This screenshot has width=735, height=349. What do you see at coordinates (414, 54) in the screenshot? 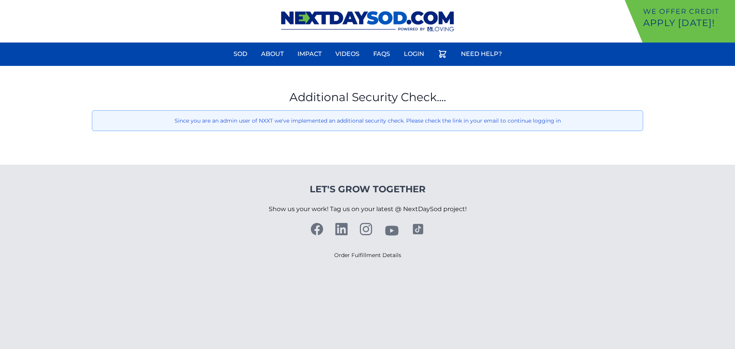
I see `a: Login` at bounding box center [414, 54].